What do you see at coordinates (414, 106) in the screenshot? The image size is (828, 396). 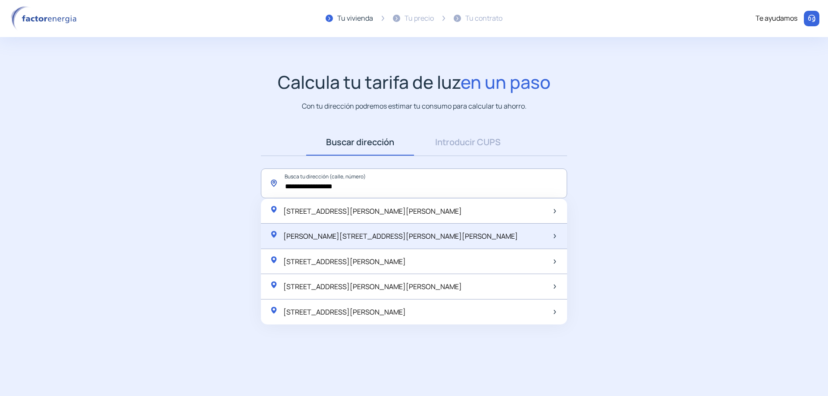 I see `p: Con tu dirección podremos estimar tu consumo para calcular tu ahorro.` at bounding box center [414, 106].